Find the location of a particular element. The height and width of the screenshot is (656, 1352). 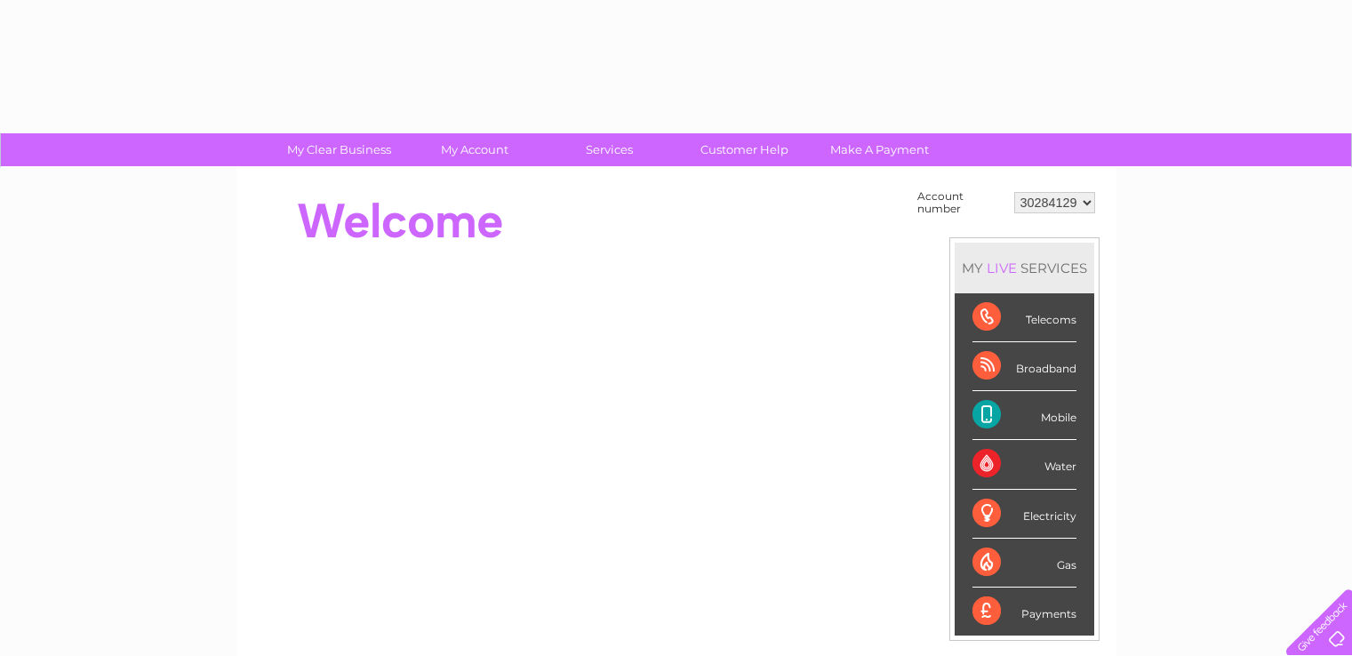

div: LIVE is located at coordinates (1001, 267).